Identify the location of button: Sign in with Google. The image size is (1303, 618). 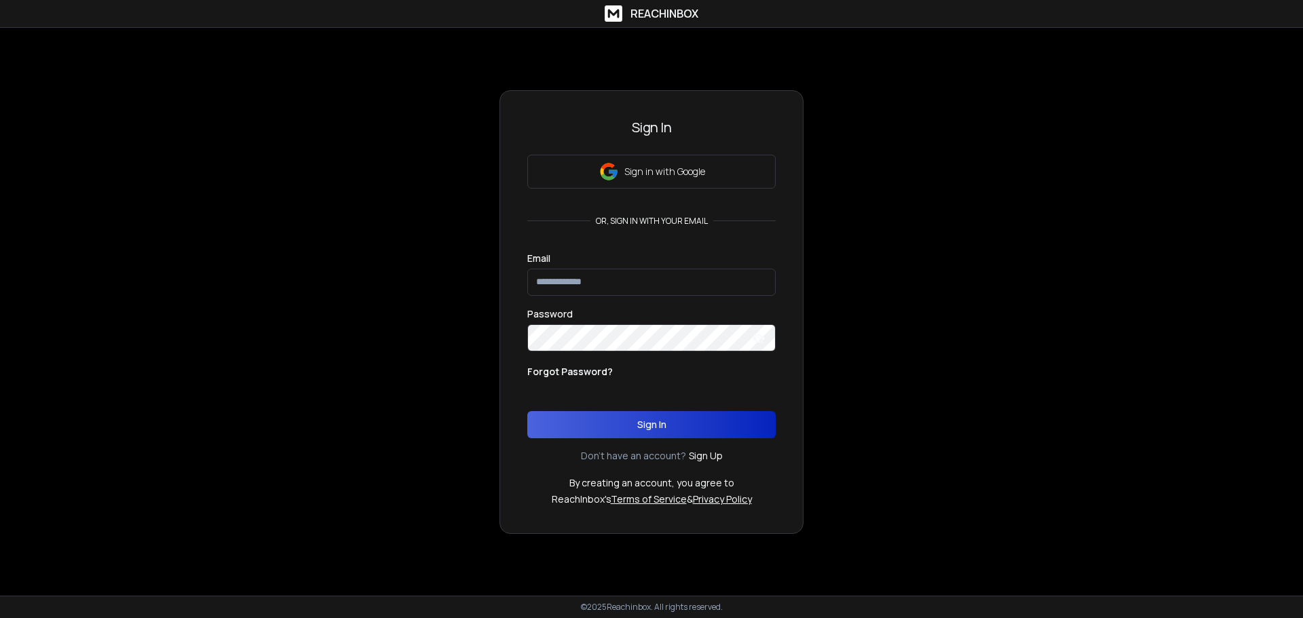
(652, 172).